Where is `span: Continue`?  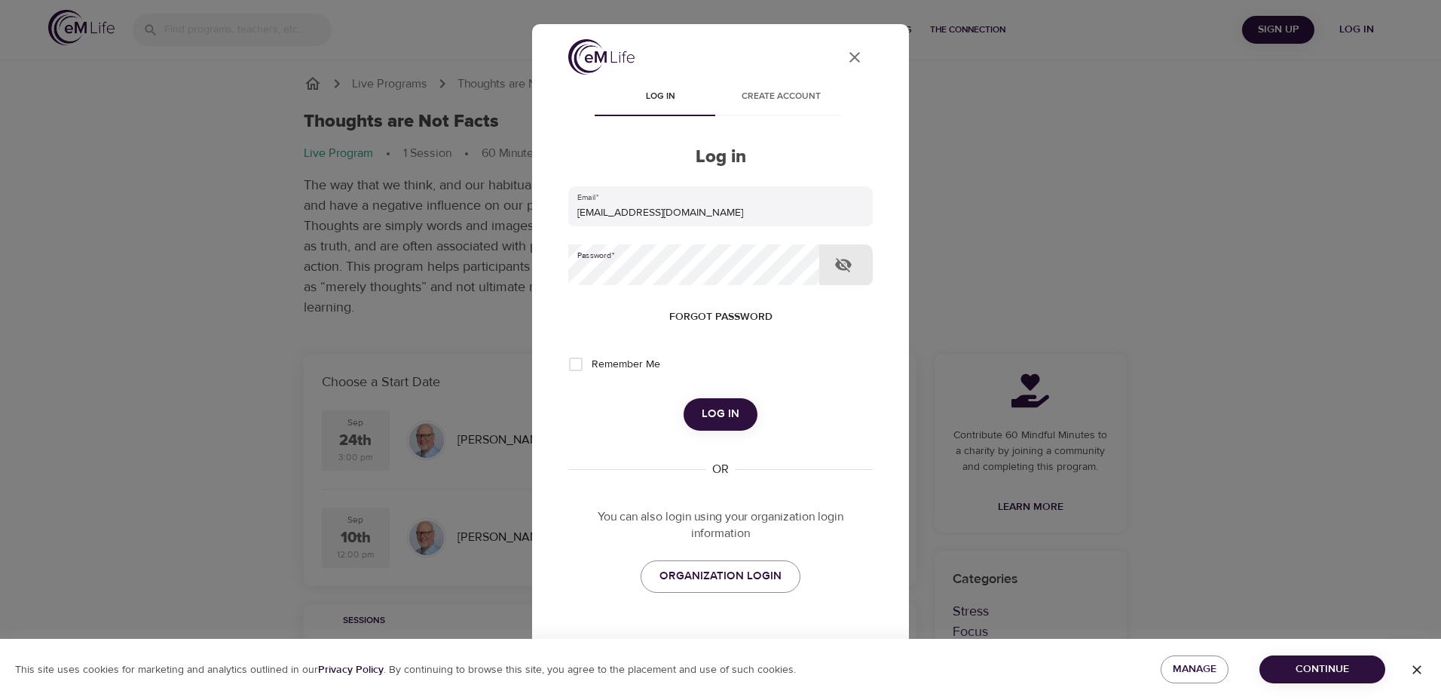 span: Continue is located at coordinates (1322, 669).